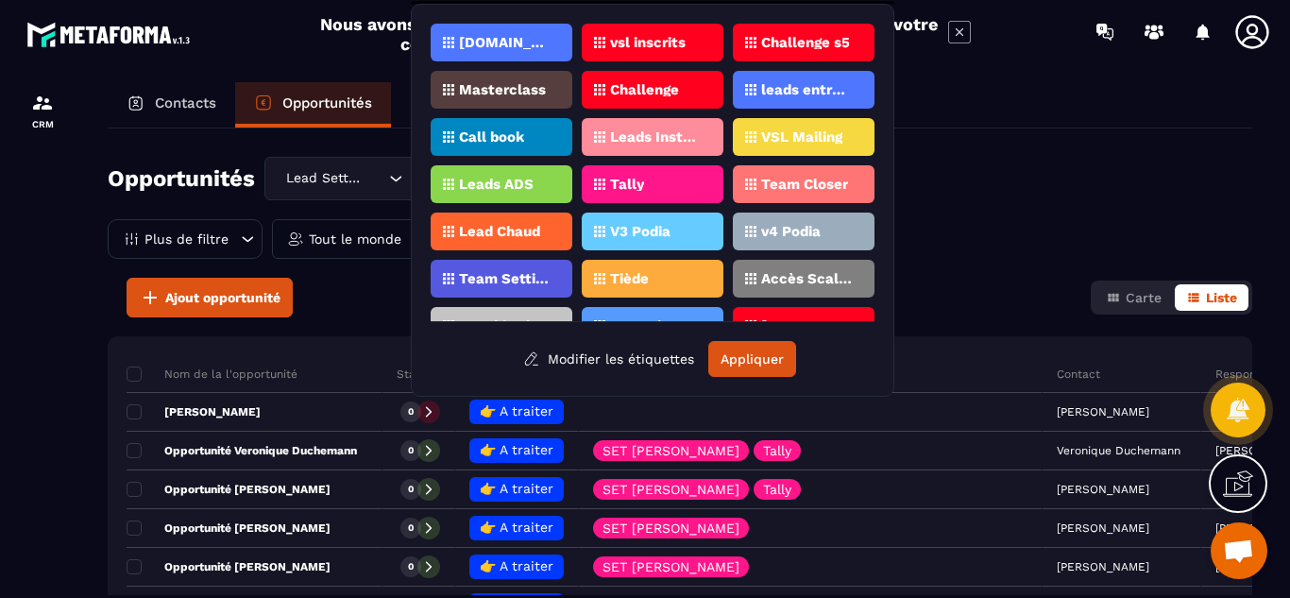 The height and width of the screenshot is (598, 1290). What do you see at coordinates (210, 297) in the screenshot?
I see `button: Ajout opportunité` at bounding box center [210, 297].